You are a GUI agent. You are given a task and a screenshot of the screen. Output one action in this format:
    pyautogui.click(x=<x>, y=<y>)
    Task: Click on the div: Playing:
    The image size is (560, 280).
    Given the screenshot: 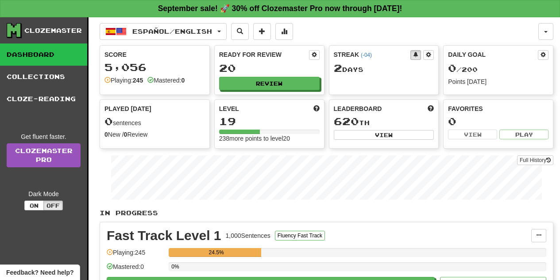 What is the action you would take?
    pyautogui.click(x=124, y=80)
    